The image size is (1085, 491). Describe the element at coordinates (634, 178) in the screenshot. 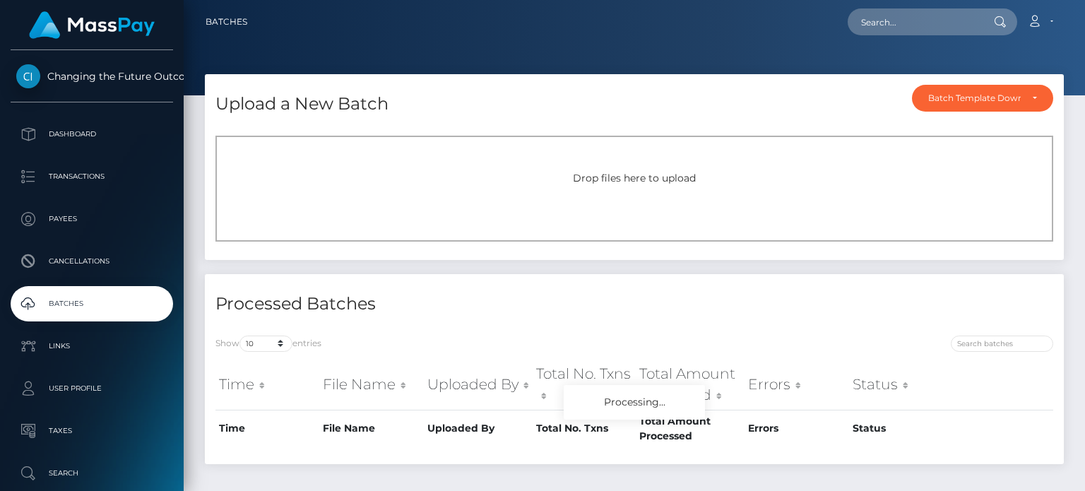

I see `span: Drop files here to upload` at that location.